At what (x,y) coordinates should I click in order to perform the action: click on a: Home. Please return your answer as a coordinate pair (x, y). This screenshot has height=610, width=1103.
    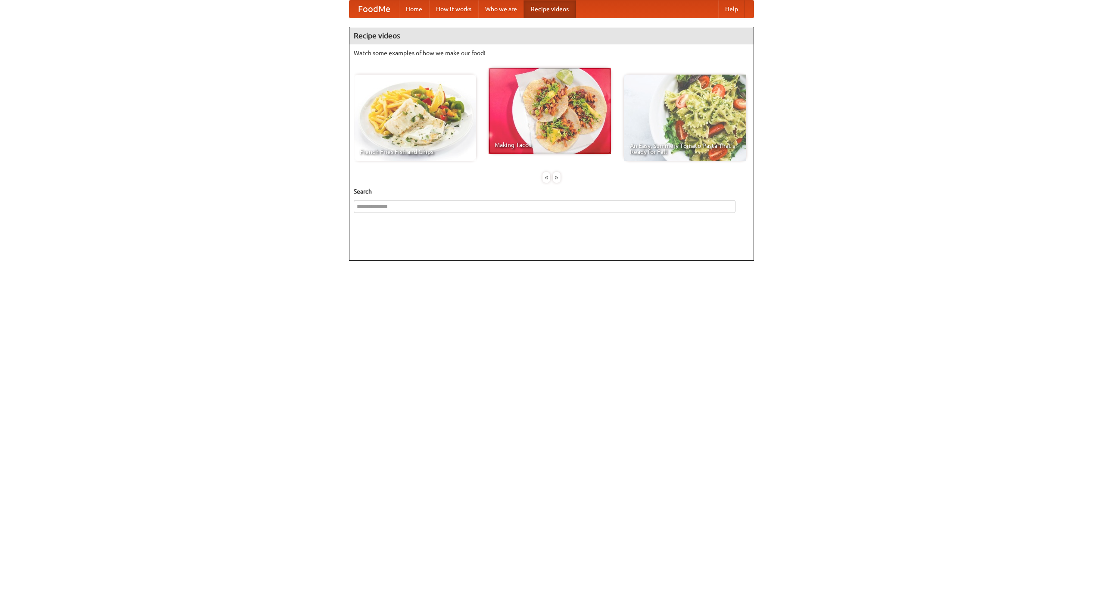
    Looking at the image, I should click on (414, 9).